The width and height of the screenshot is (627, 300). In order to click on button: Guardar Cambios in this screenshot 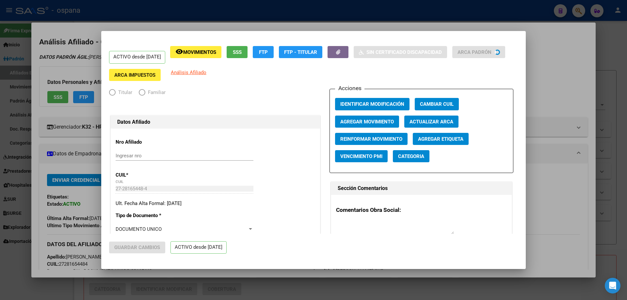, I will do `click(137, 248)`.